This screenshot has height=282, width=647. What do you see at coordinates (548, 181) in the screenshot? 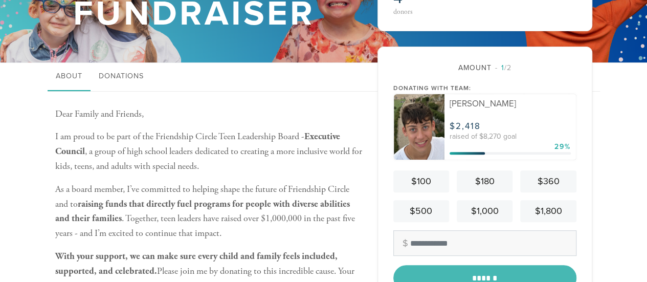
I see `a: $360` at bounding box center [548, 181].